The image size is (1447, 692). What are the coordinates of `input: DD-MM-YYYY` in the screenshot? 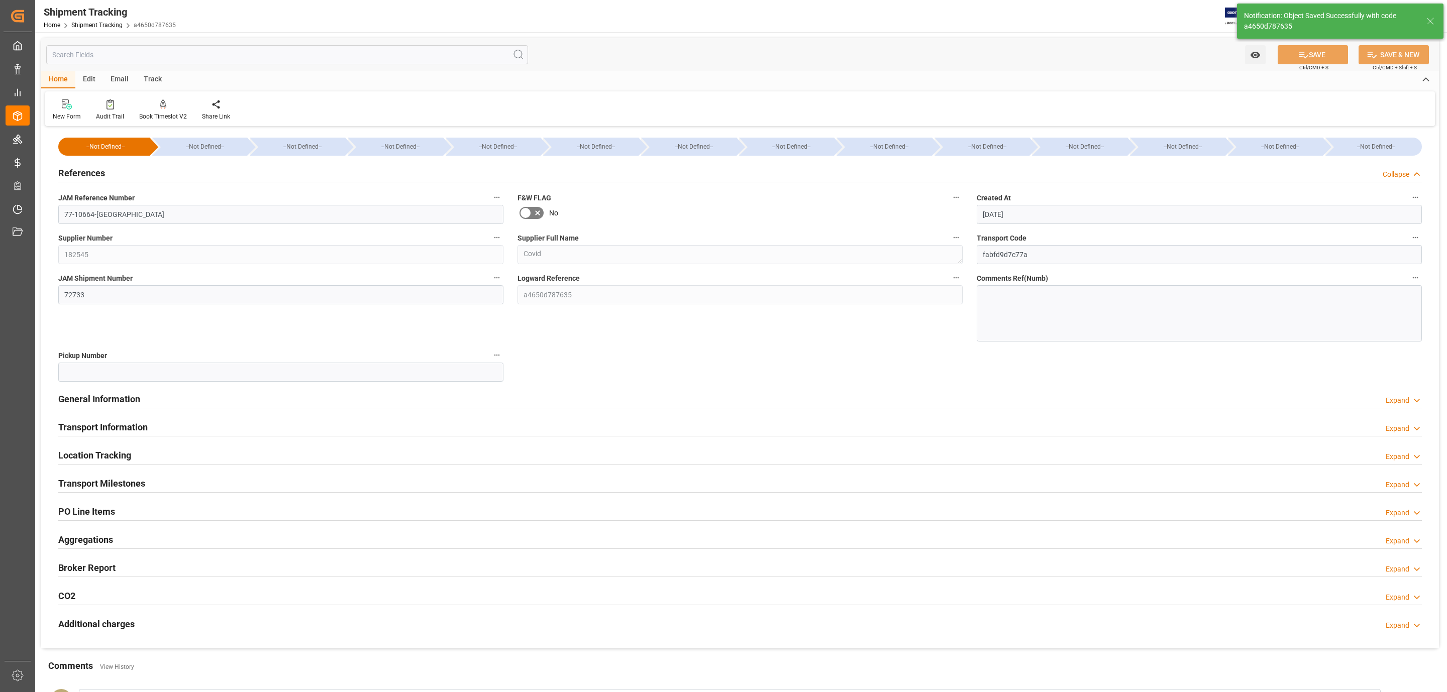 It's located at (1199, 214).